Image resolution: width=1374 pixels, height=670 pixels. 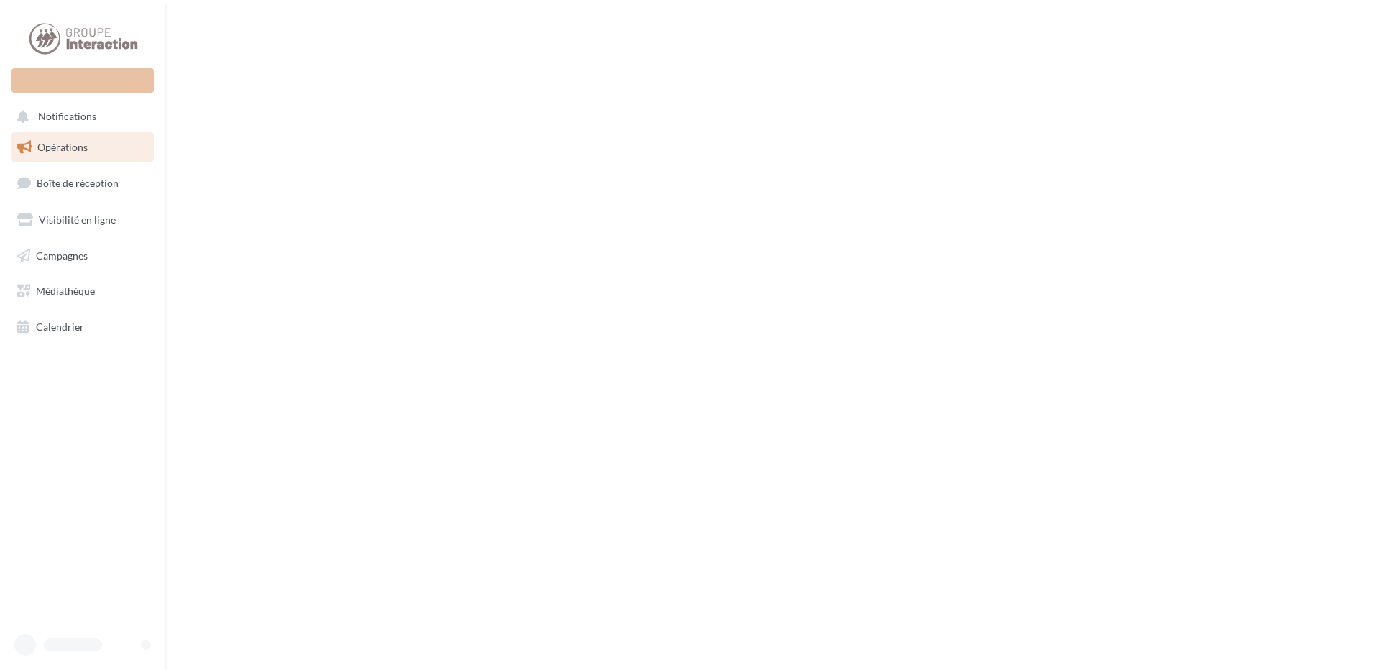 What do you see at coordinates (77, 219) in the screenshot?
I see `span: Visibilité en ligne` at bounding box center [77, 219].